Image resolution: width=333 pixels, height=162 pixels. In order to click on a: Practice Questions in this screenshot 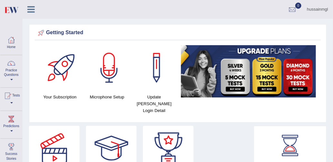, I will do `click(11, 70)`.